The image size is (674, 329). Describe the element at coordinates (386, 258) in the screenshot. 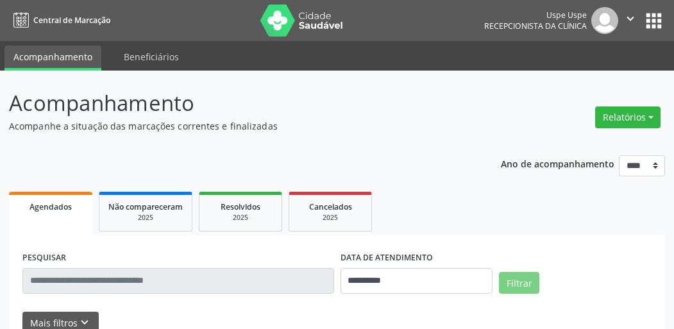

I see `label: DATA DE ATENDIMENTO` at that location.